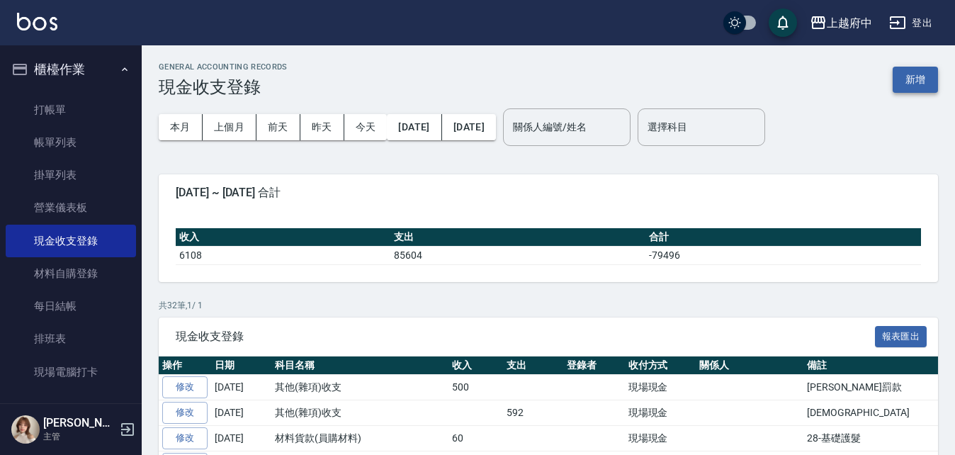  Describe the element at coordinates (476, 438) in the screenshot. I see `td: 60` at that location.